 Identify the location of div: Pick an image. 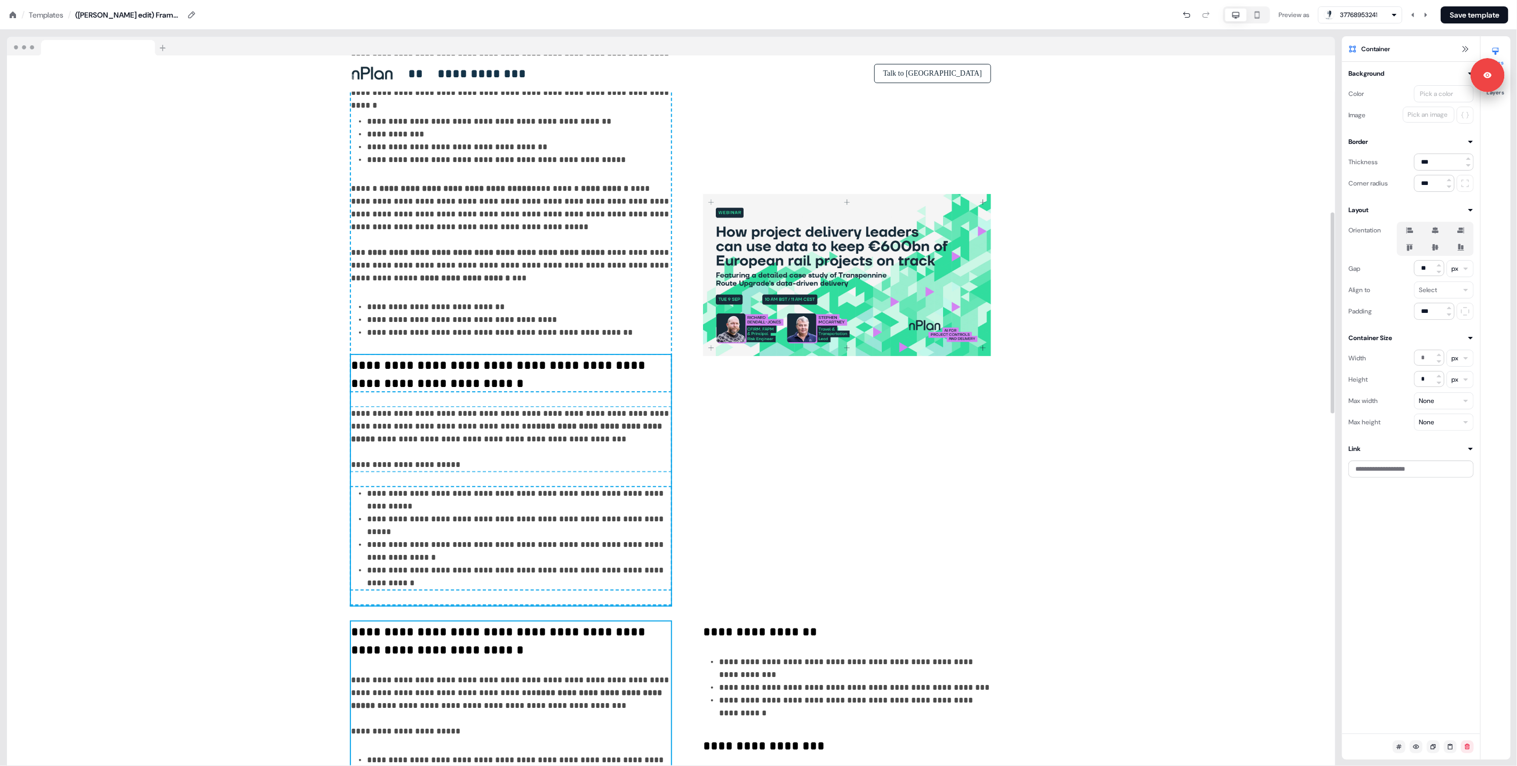
(1427, 115).